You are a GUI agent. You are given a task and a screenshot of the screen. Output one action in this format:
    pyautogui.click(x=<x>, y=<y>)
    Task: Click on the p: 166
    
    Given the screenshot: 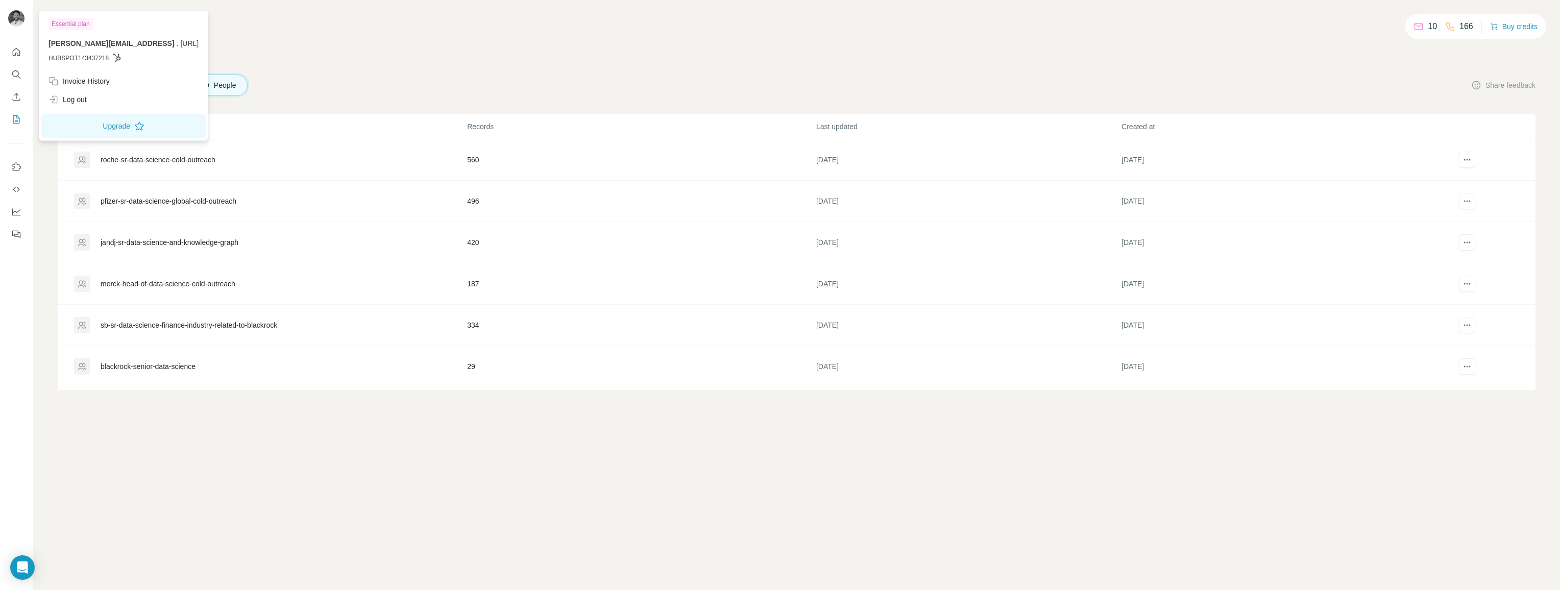 What is the action you would take?
    pyautogui.click(x=1466, y=27)
    